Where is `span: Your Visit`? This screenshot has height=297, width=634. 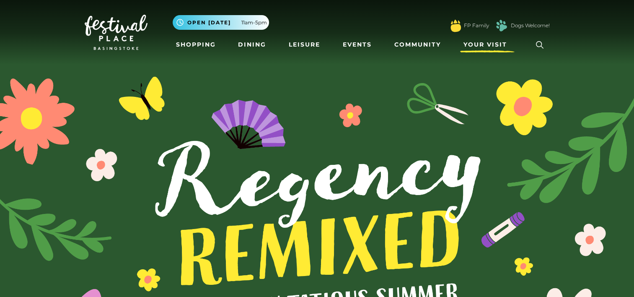
span: Your Visit is located at coordinates (485, 44).